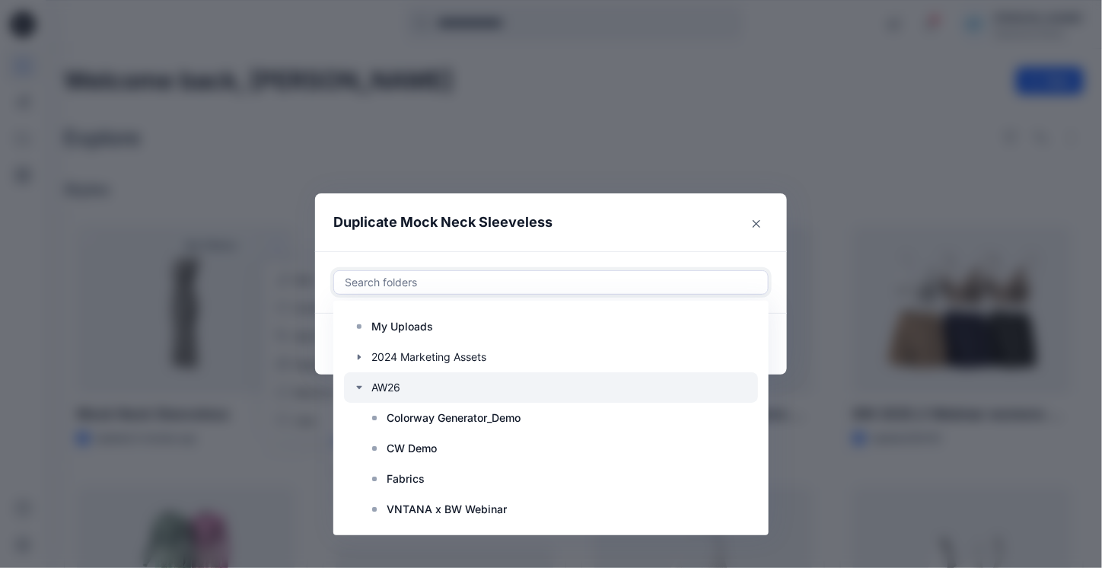  What do you see at coordinates (457, 540) in the screenshot?
I see `p: VNTANA x BW Webinar_CW` at bounding box center [457, 540].